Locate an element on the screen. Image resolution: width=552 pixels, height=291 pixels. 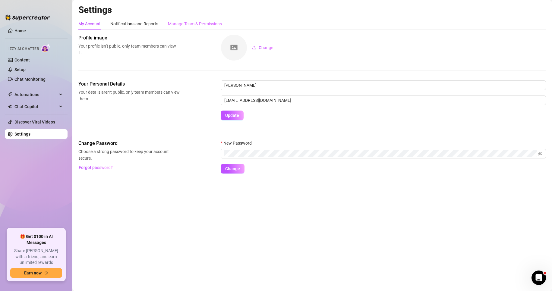
img: logo-BBDzfeDw.svg is located at coordinates (27, 17).